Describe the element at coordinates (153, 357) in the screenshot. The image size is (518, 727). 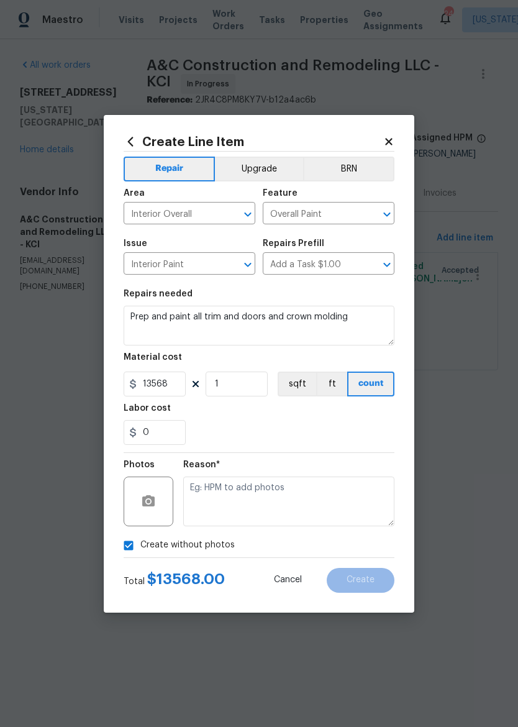
I see `h5: Material cost` at that location.